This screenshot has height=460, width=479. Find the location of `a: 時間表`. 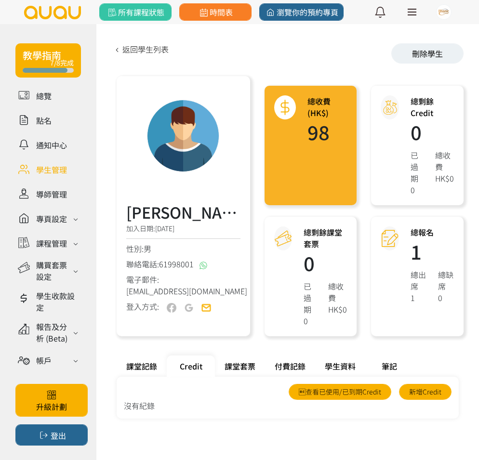

a: 時間表 is located at coordinates (215, 12).